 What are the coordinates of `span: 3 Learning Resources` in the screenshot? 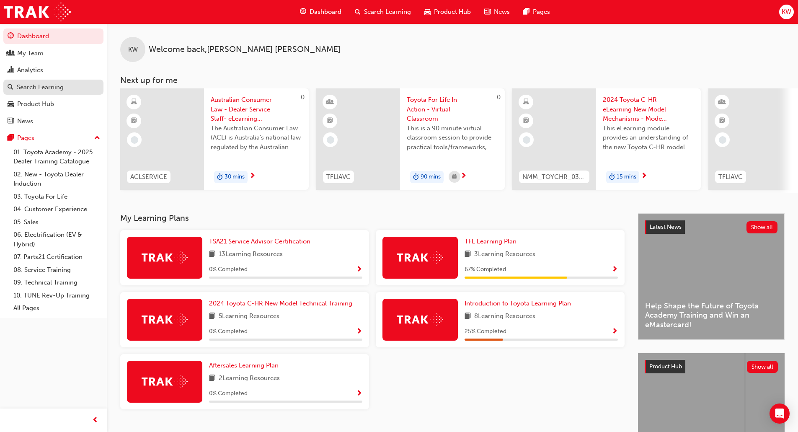 It's located at (505, 254).